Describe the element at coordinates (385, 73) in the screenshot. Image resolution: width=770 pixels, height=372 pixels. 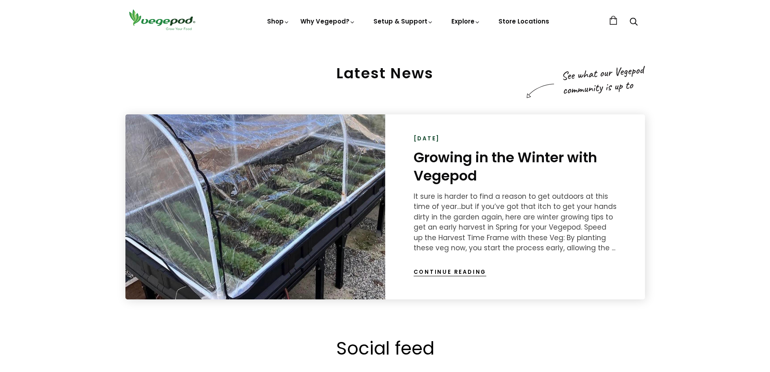
I see `h2: Latest News` at that location.